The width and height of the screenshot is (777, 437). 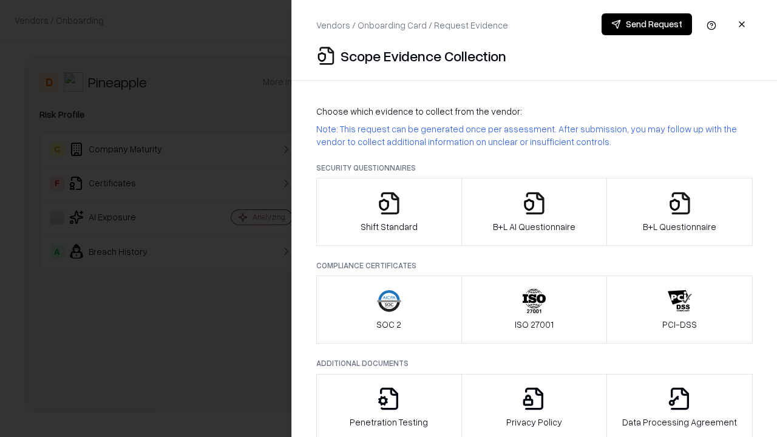 What do you see at coordinates (534, 309) in the screenshot?
I see `button: ISO 27001` at bounding box center [534, 309].